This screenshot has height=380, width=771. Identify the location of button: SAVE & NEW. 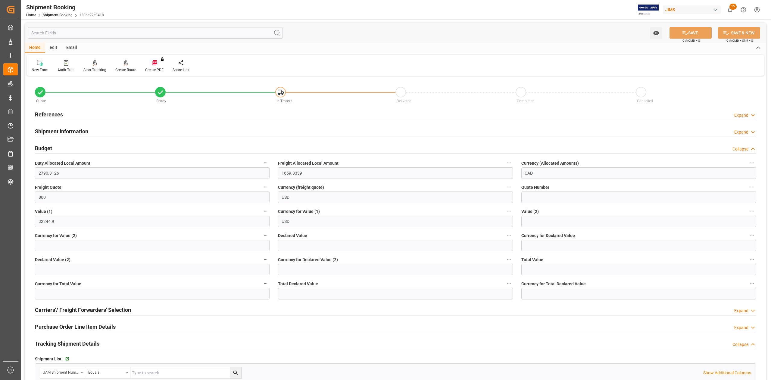
(739, 33).